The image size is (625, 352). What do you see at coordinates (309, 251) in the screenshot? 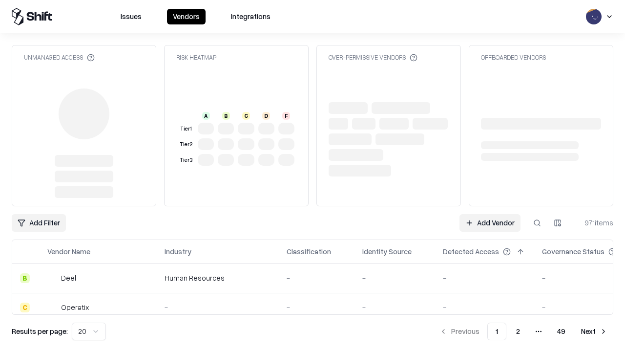
I see `div: Classification` at bounding box center [309, 251].